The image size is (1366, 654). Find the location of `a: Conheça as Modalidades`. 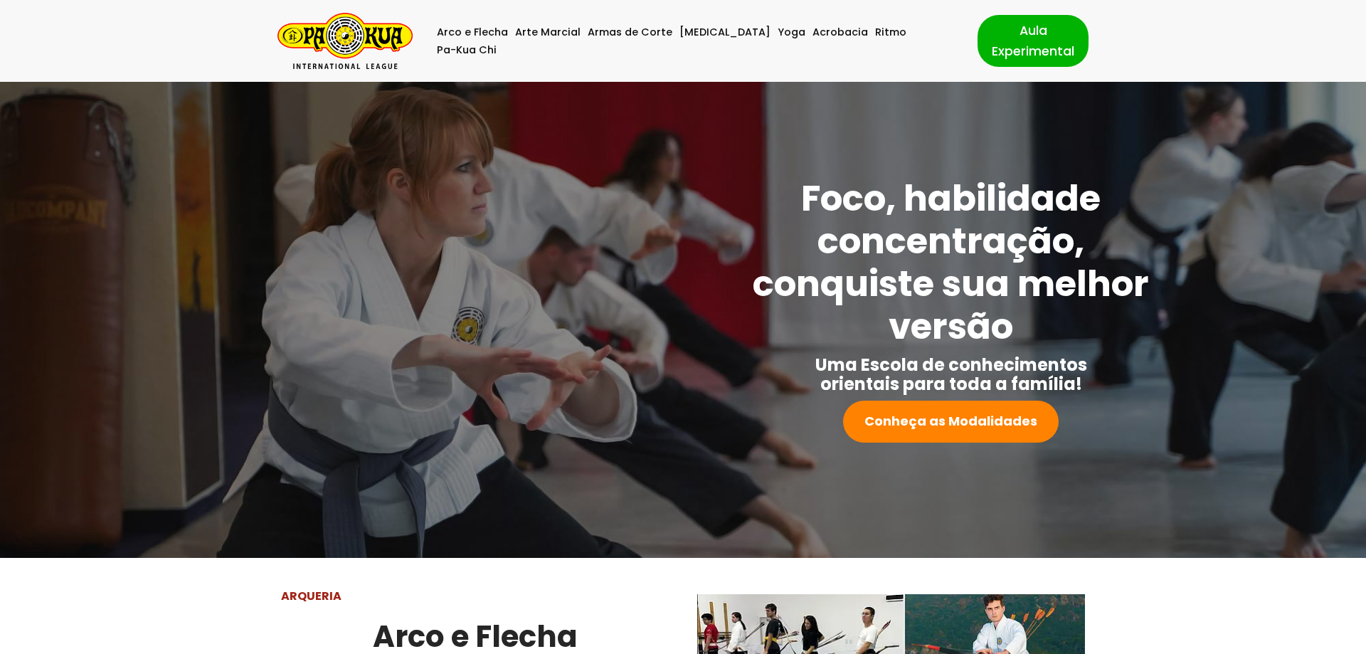

a: Conheça as Modalidades is located at coordinates (951, 421).